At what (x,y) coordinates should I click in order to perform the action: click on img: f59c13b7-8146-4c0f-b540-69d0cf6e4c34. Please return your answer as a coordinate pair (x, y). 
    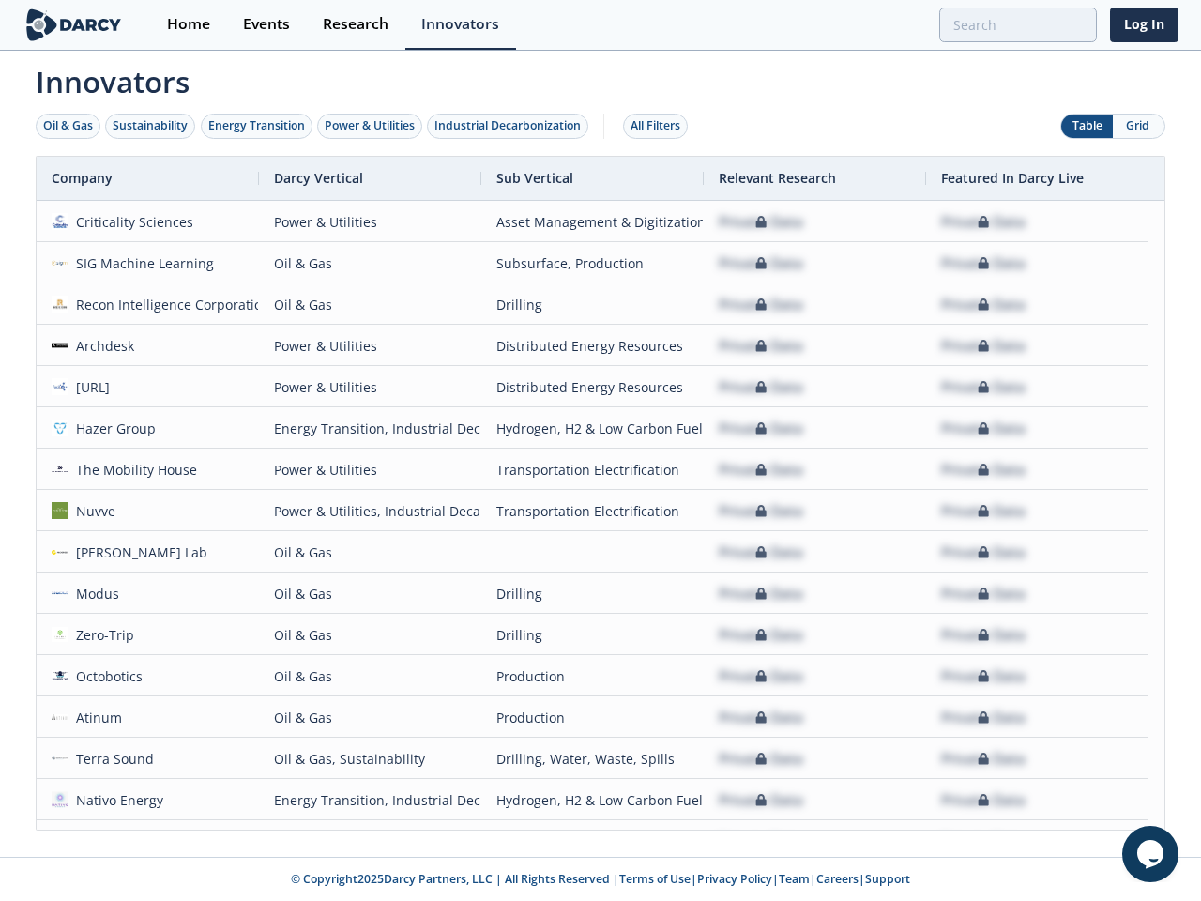
    Looking at the image, I should click on (60, 222).